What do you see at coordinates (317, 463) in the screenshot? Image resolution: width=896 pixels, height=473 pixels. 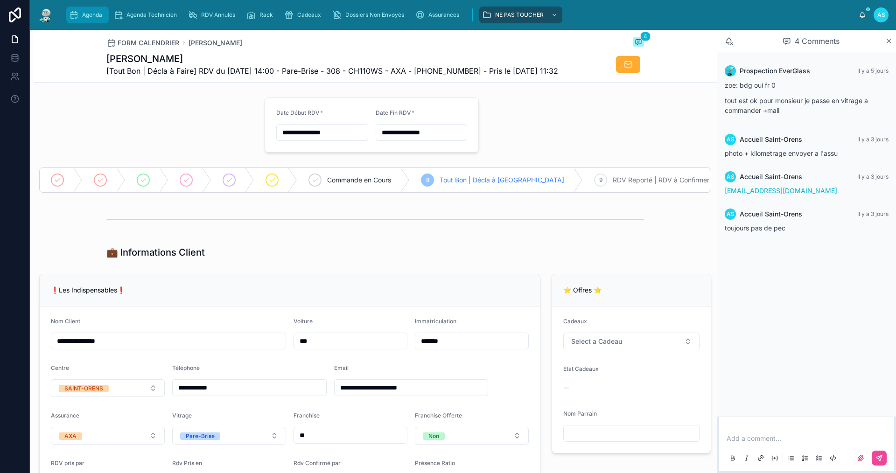 I see `span: Rdv Confirmé par` at bounding box center [317, 463].